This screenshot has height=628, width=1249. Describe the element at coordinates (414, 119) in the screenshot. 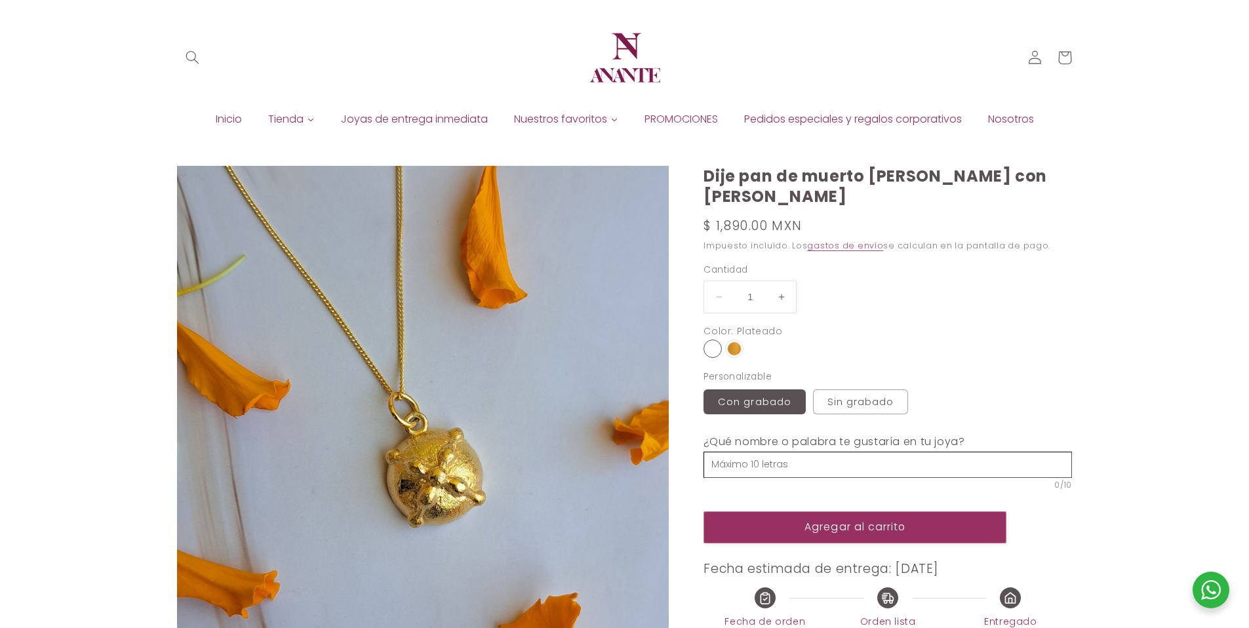

I see `span: Joyas de entrega inmediata` at that location.